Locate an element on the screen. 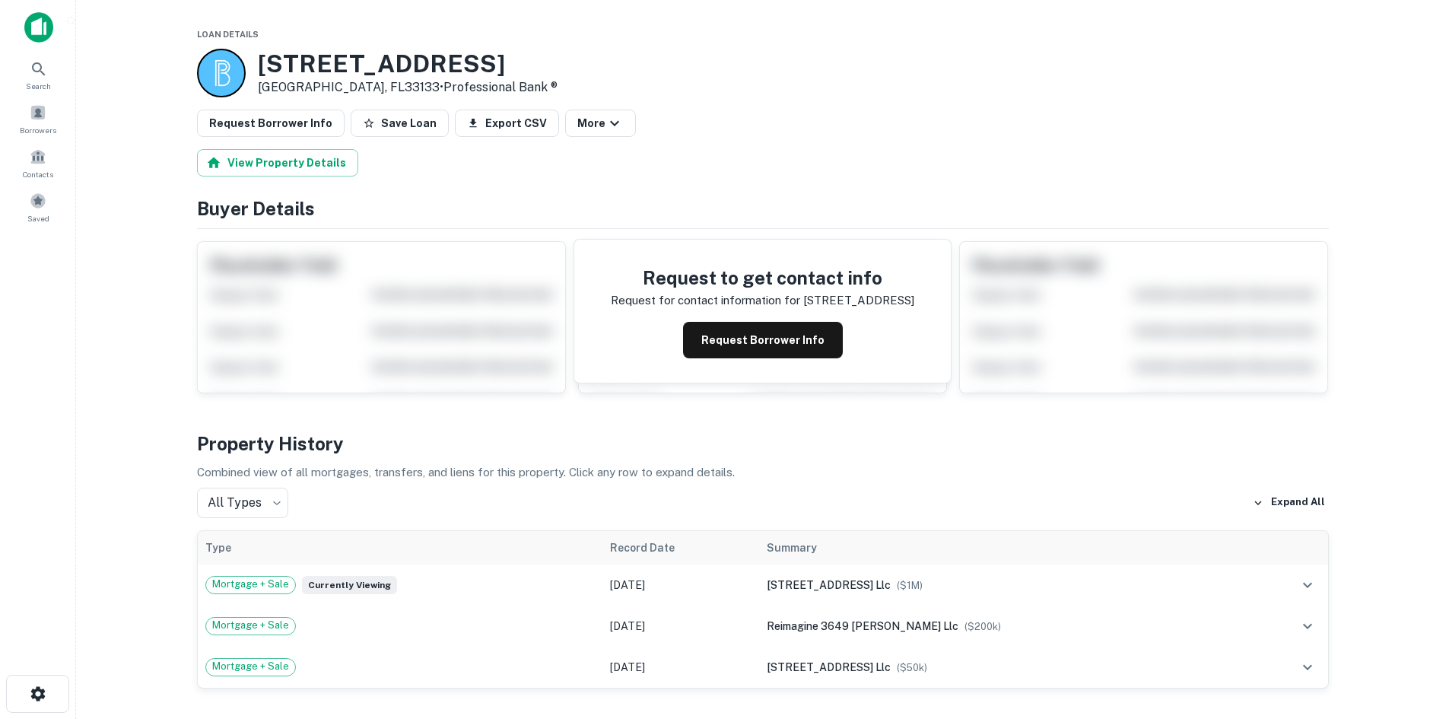  span: ($ 200k ) is located at coordinates (983, 626).